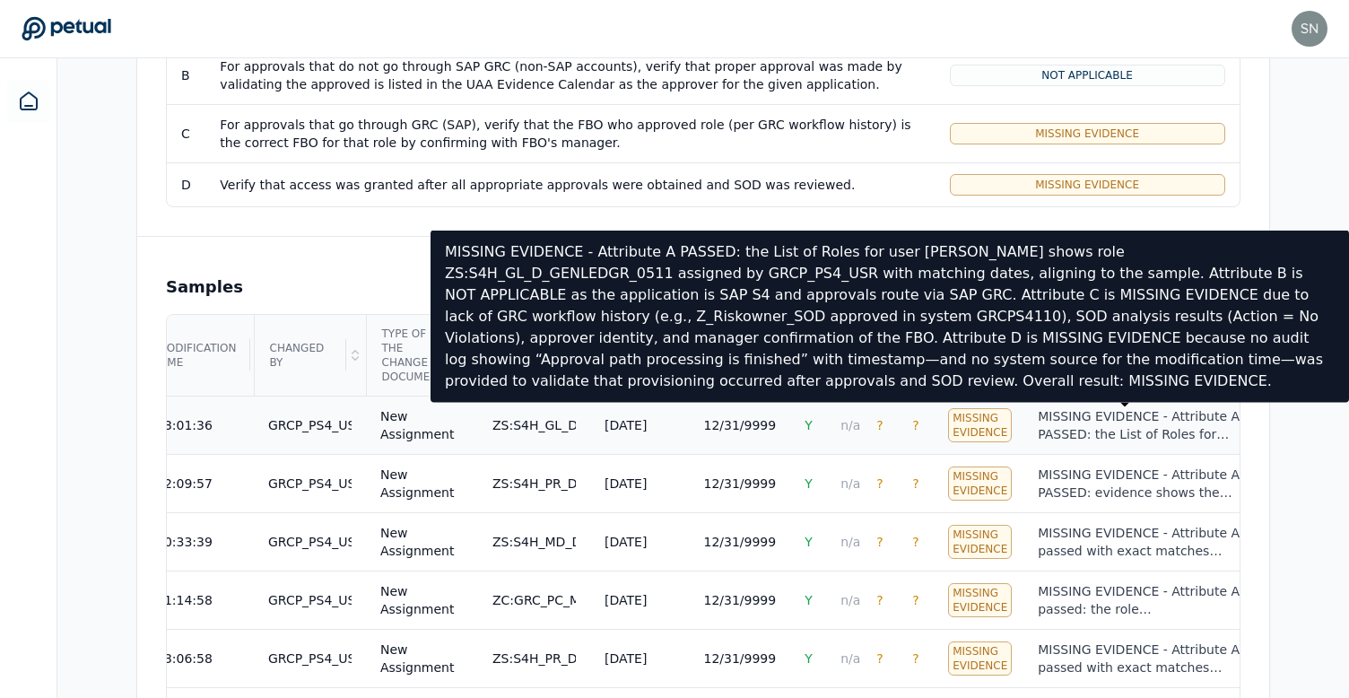 This screenshot has height=698, width=1349. What do you see at coordinates (1139, 600) in the screenshot?
I see `div: MISSING EVIDENCE - Attribute A passed: the role ZC:GRC_PC_M_PCREPORT_0000 assigned to user KJAYAN...` at bounding box center [1139, 600].